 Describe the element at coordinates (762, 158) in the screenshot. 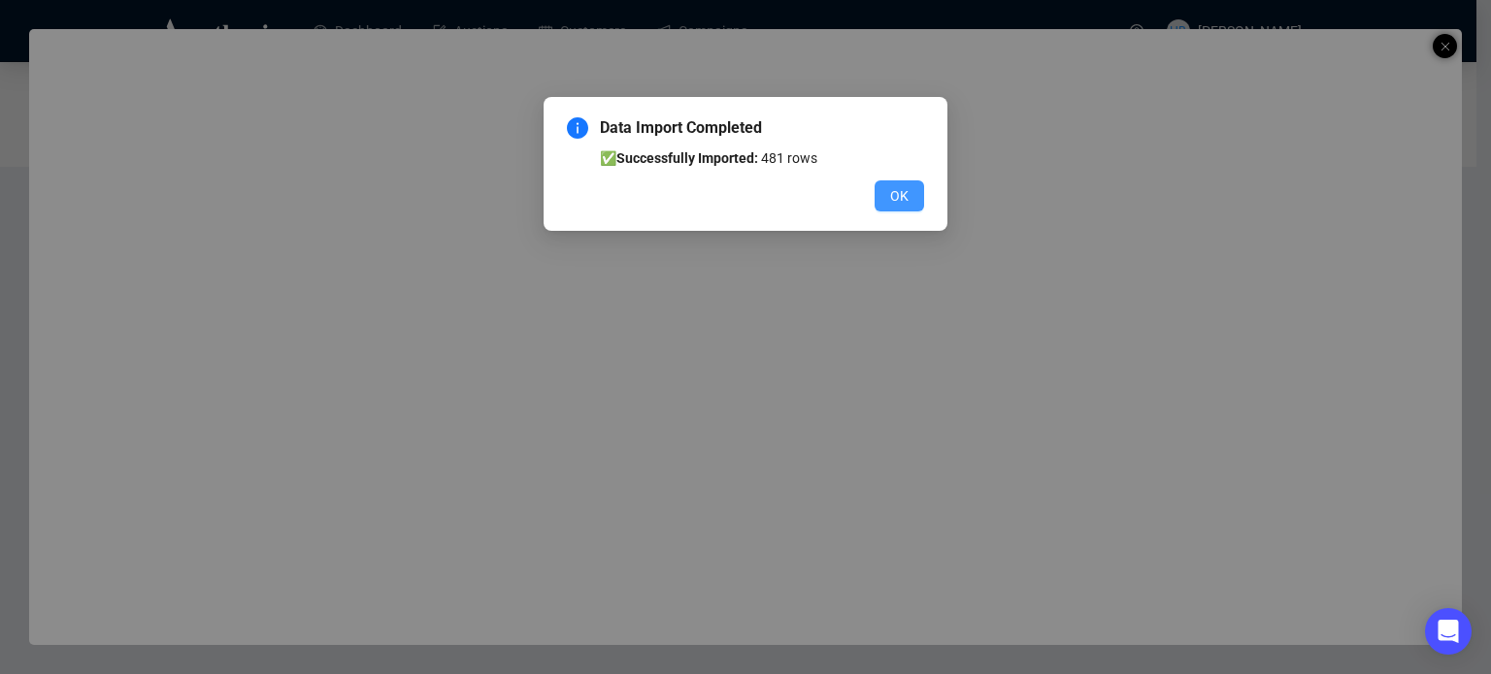

I see `li: ✅ 481 rows` at that location.